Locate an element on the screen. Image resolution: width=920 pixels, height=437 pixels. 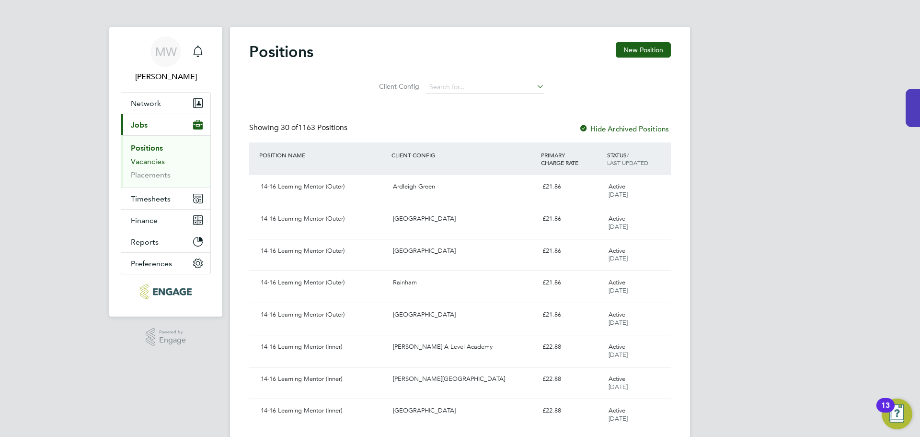
button: Finance is located at coordinates (166, 220).